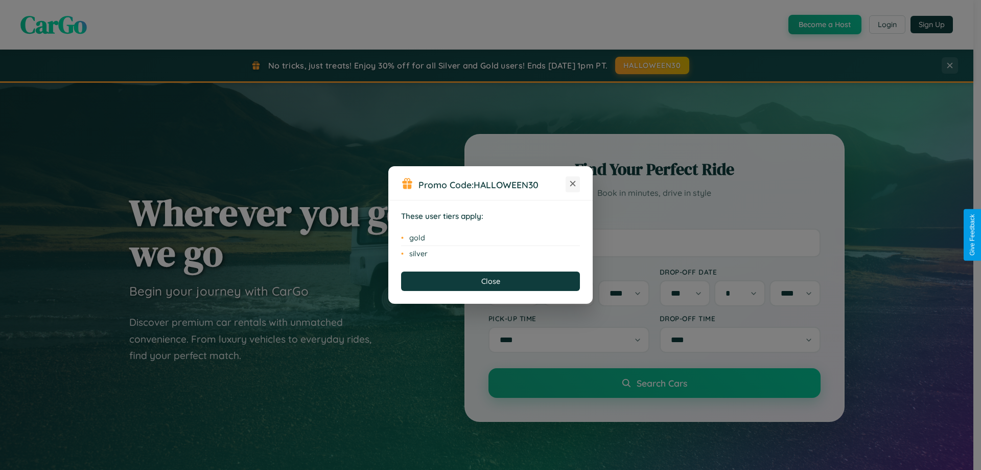 This screenshot has height=470, width=981. What do you see at coordinates (506, 185) in the screenshot?
I see `b: HALLOWEEN30` at bounding box center [506, 185].